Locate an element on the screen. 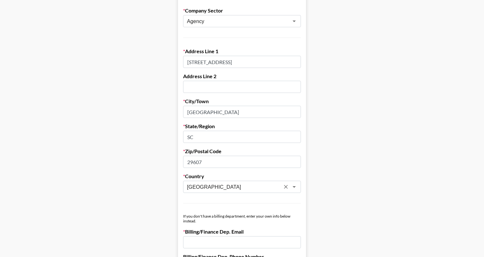 Image resolution: width=484 pixels, height=257 pixels. label: Address Line 1 is located at coordinates (242, 51).